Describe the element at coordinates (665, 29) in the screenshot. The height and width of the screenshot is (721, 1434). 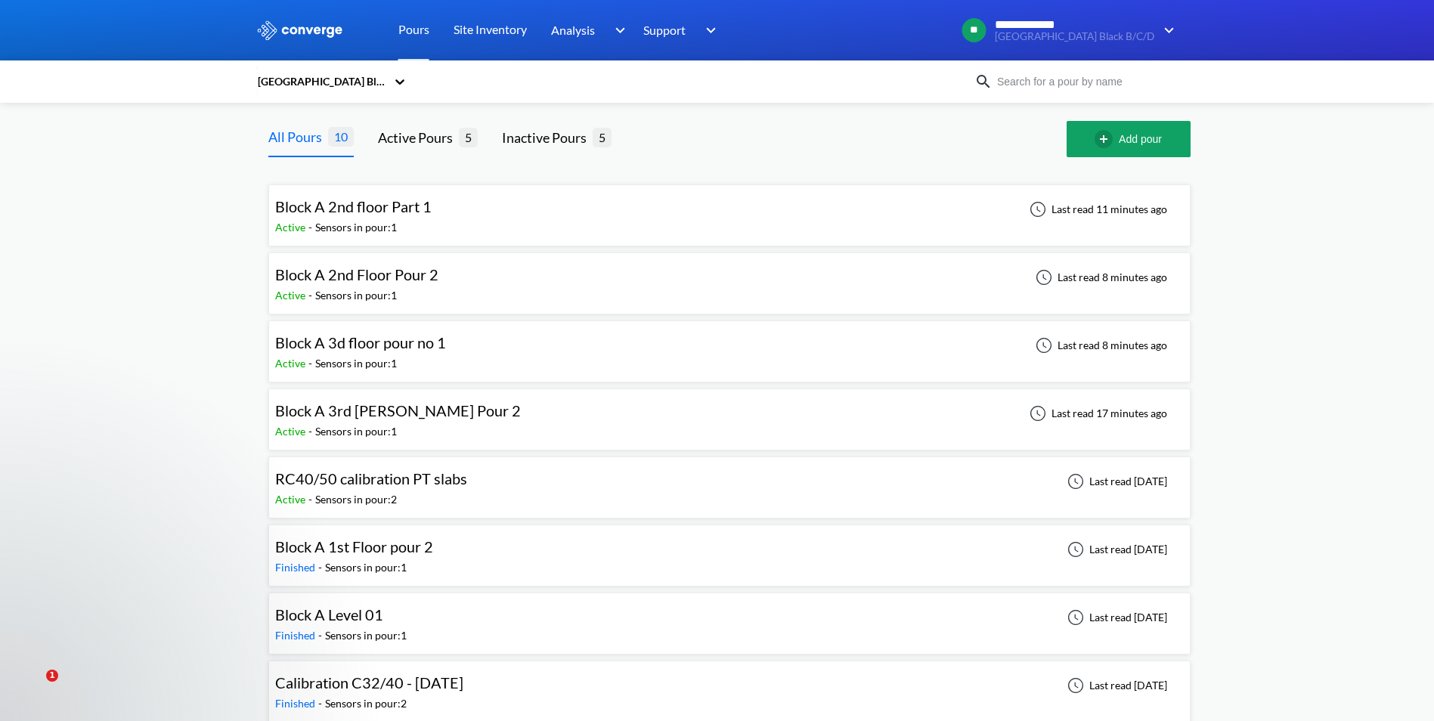
I see `span: Support` at that location.